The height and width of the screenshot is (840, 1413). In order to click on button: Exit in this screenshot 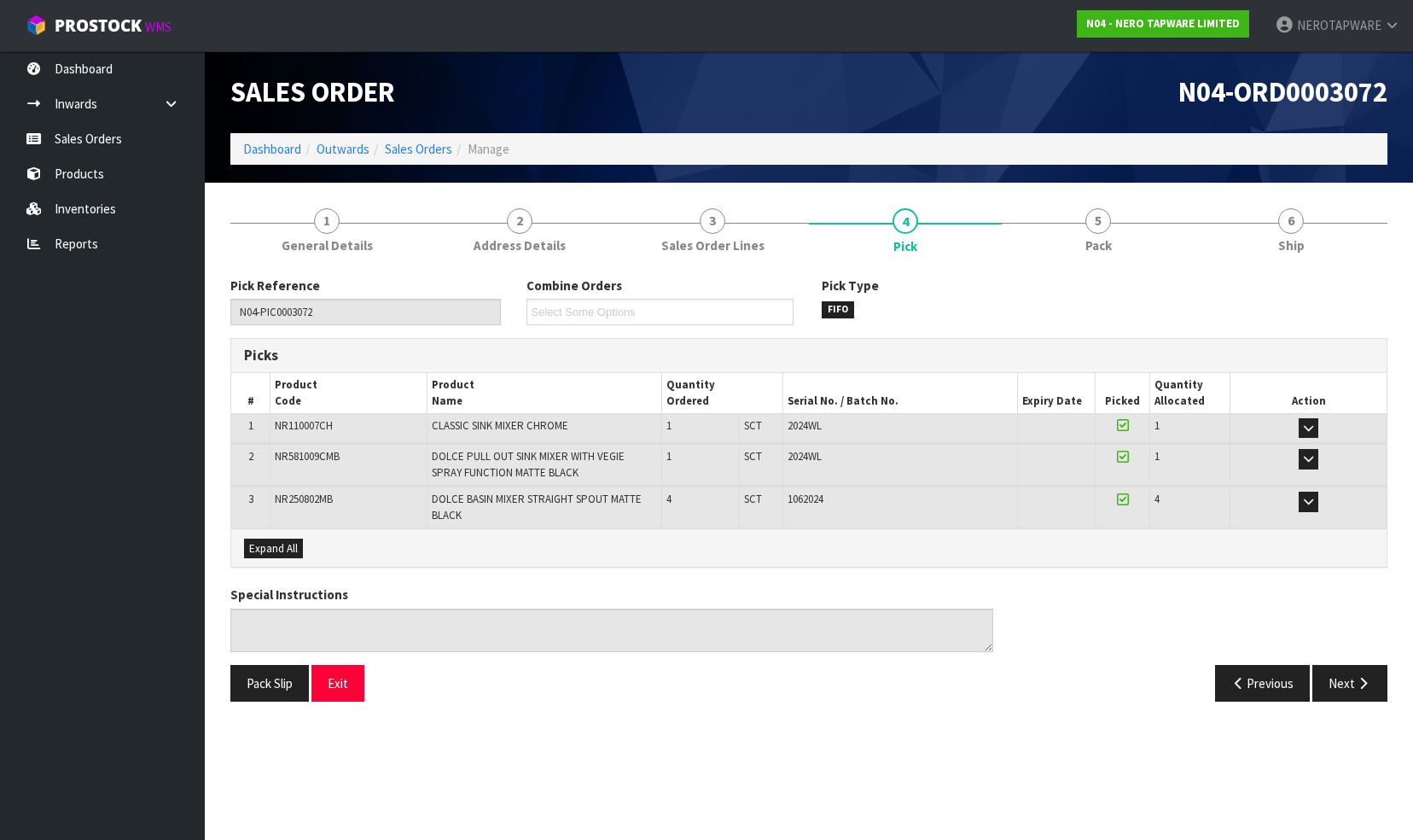, I will do `click(338, 683)`.